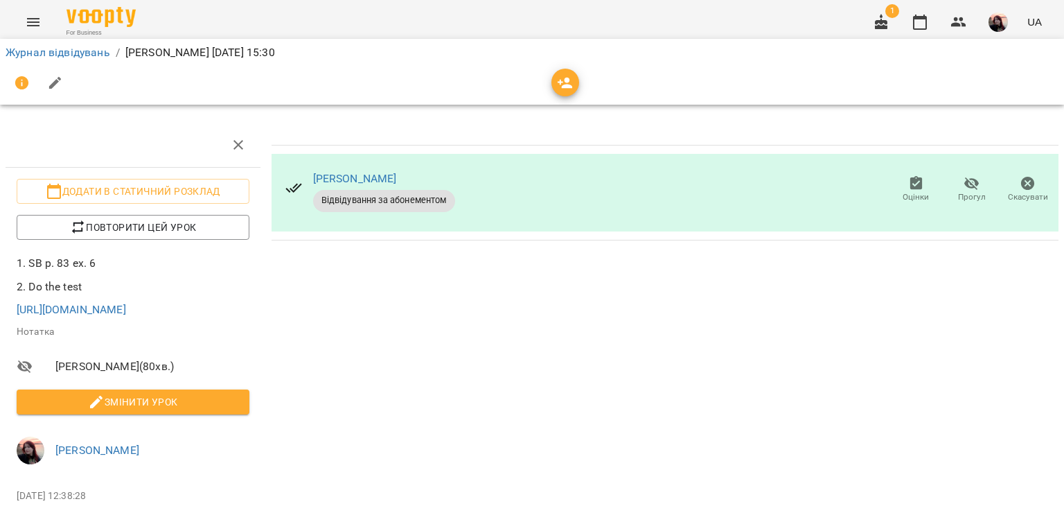 This screenshot has width=1064, height=506. Describe the element at coordinates (33, 22) in the screenshot. I see `button: Menu` at that location.